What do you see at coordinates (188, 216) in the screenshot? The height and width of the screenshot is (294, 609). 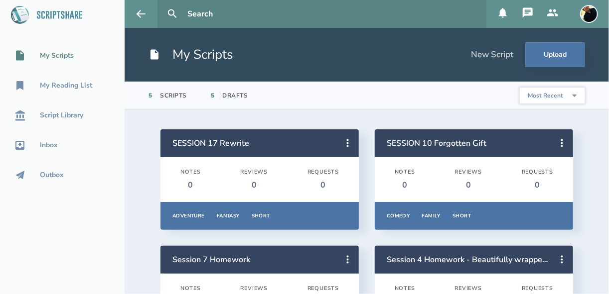 I see `div: Adventure` at bounding box center [188, 216].